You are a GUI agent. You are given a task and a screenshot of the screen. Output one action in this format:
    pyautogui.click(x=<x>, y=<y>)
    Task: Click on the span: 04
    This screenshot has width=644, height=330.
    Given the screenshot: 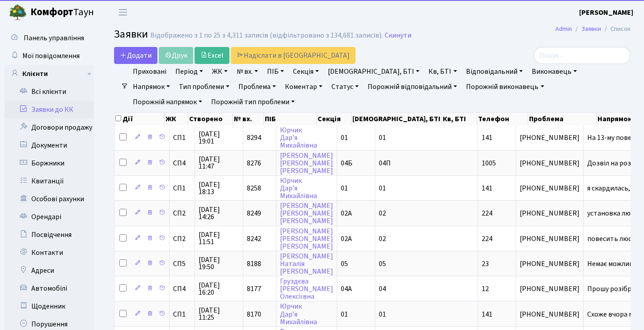 What is the action you would take?
    pyautogui.click(x=382, y=289)
    